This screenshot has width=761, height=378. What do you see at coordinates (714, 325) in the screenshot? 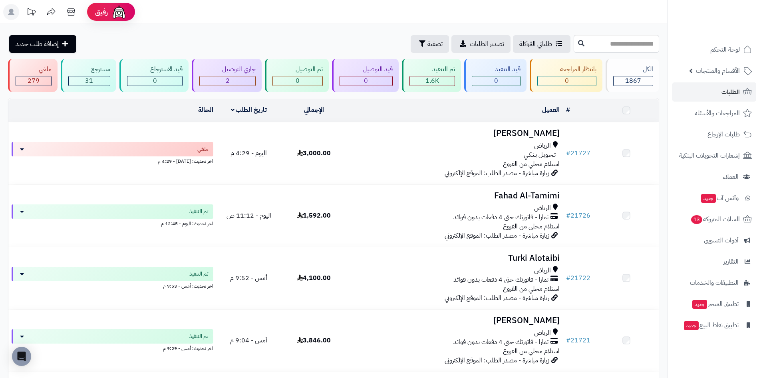
I see `a: تطبيق نقاط البيعجديد` at bounding box center [714, 325].